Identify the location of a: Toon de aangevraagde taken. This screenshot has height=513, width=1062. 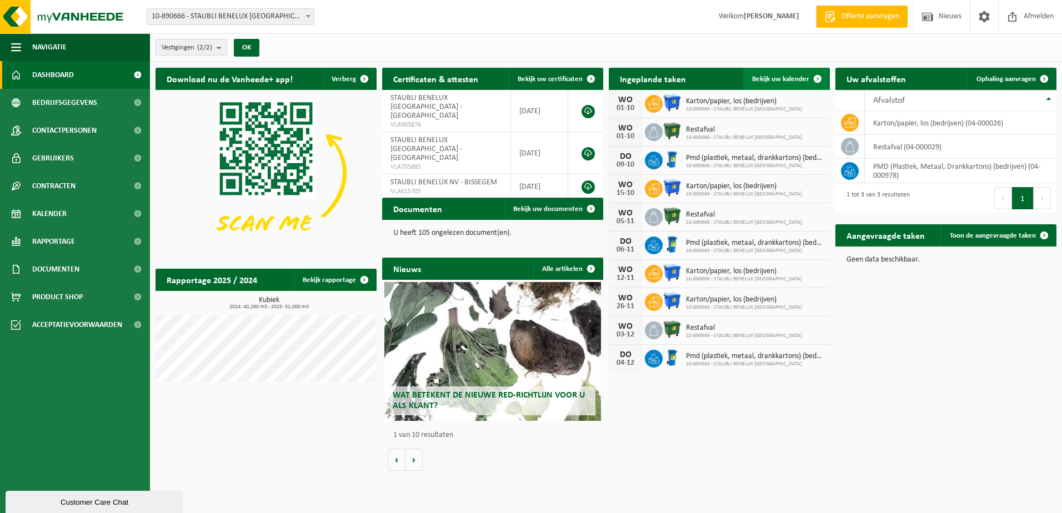
(998, 235).